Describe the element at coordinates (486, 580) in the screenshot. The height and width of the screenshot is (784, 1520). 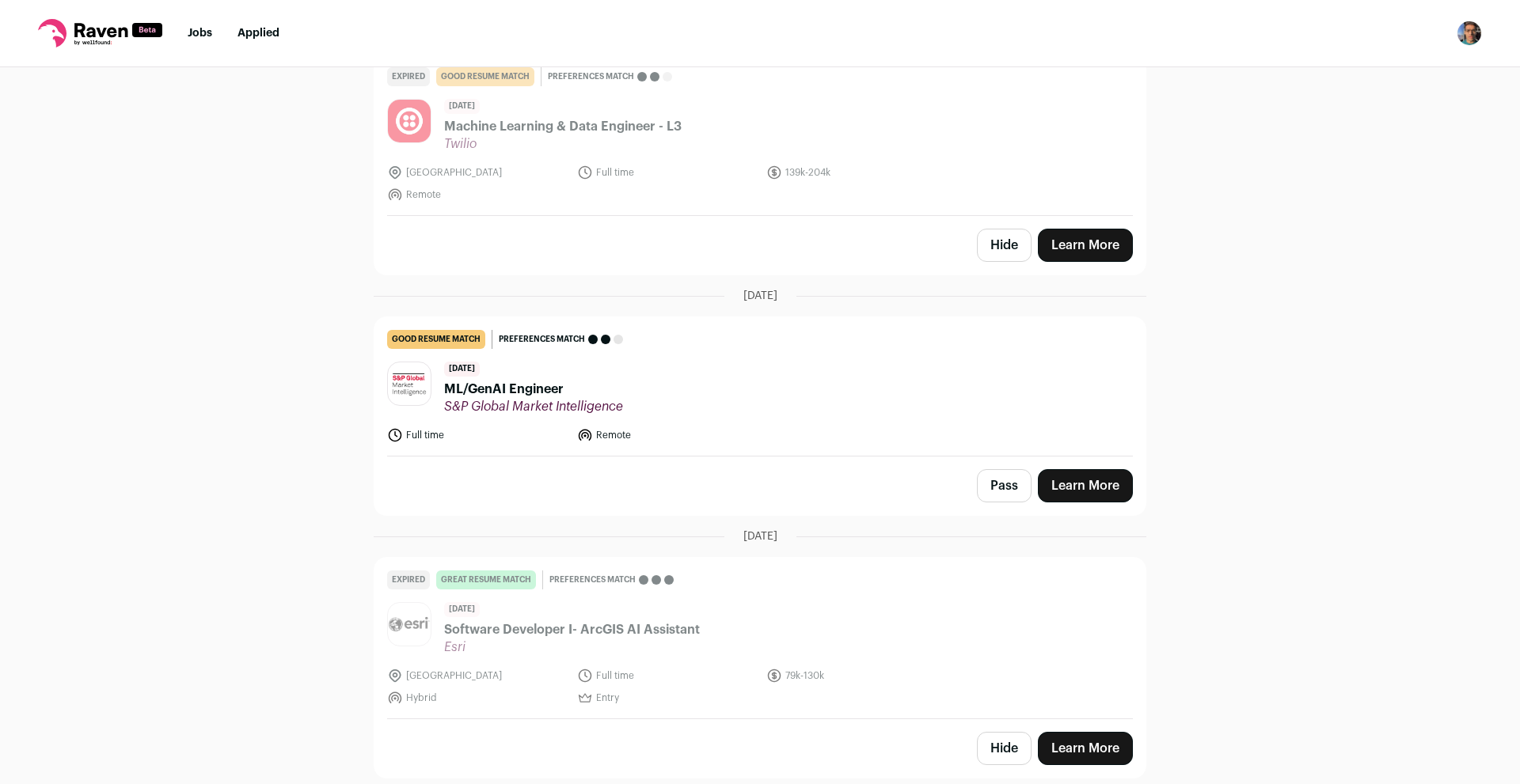
I see `div: great resume match` at that location.